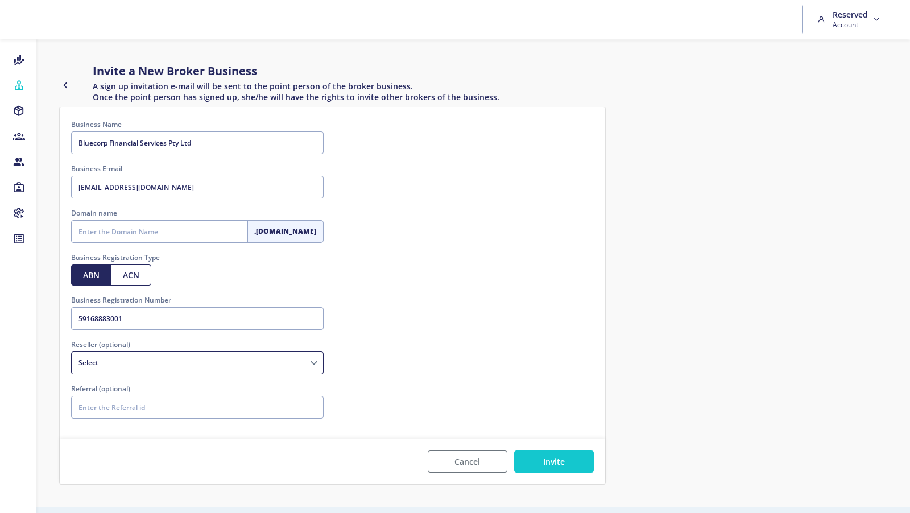 The width and height of the screenshot is (910, 513). What do you see at coordinates (197, 257) in the screenshot?
I see `label: Business Registration Type` at bounding box center [197, 257].